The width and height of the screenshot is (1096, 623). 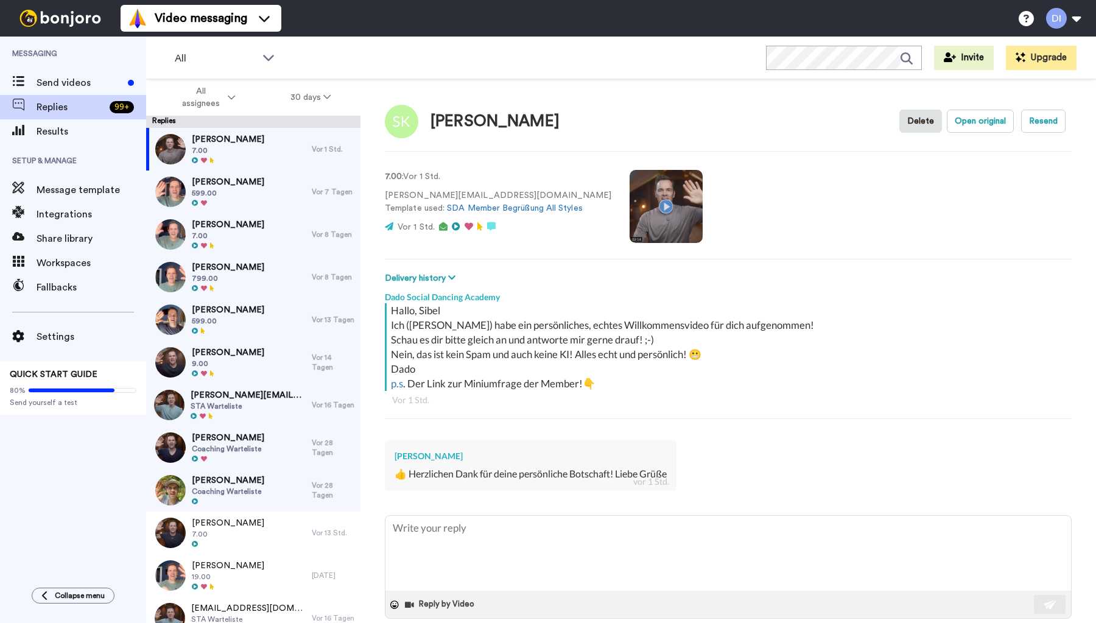 What do you see at coordinates (397, 383) in the screenshot?
I see `a: p.s` at bounding box center [397, 383].